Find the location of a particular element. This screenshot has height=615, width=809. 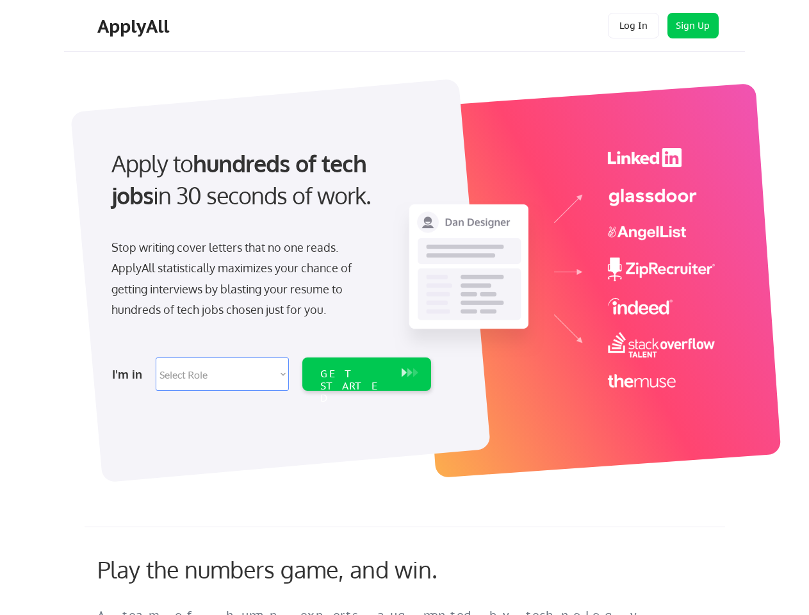

div: Play the numbers game, and win. is located at coordinates (296, 569).